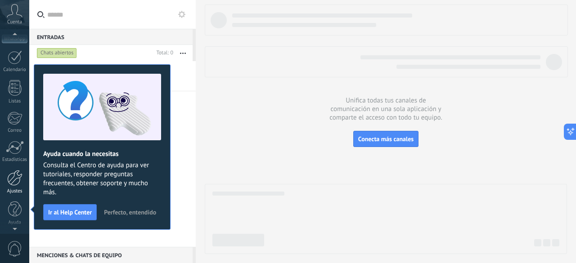 The width and height of the screenshot is (576, 263). I want to click on div: Ayuda, so click(15, 223).